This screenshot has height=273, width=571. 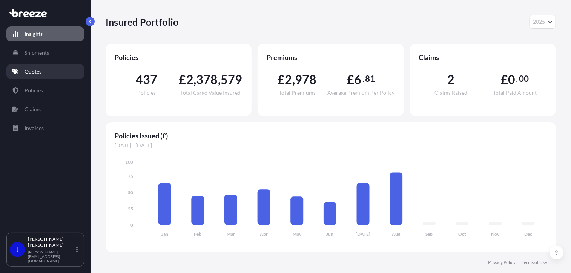 I want to click on tspan: 75, so click(x=130, y=176).